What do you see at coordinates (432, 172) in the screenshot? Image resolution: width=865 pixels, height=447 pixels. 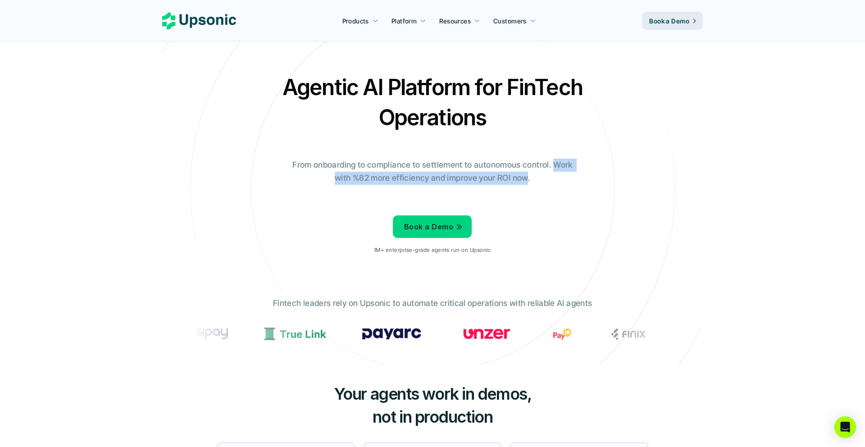 I see `p: From onboarding to compliance to settlement to autonomous control. Work with %82 more efficiency ...` at bounding box center [432, 172].